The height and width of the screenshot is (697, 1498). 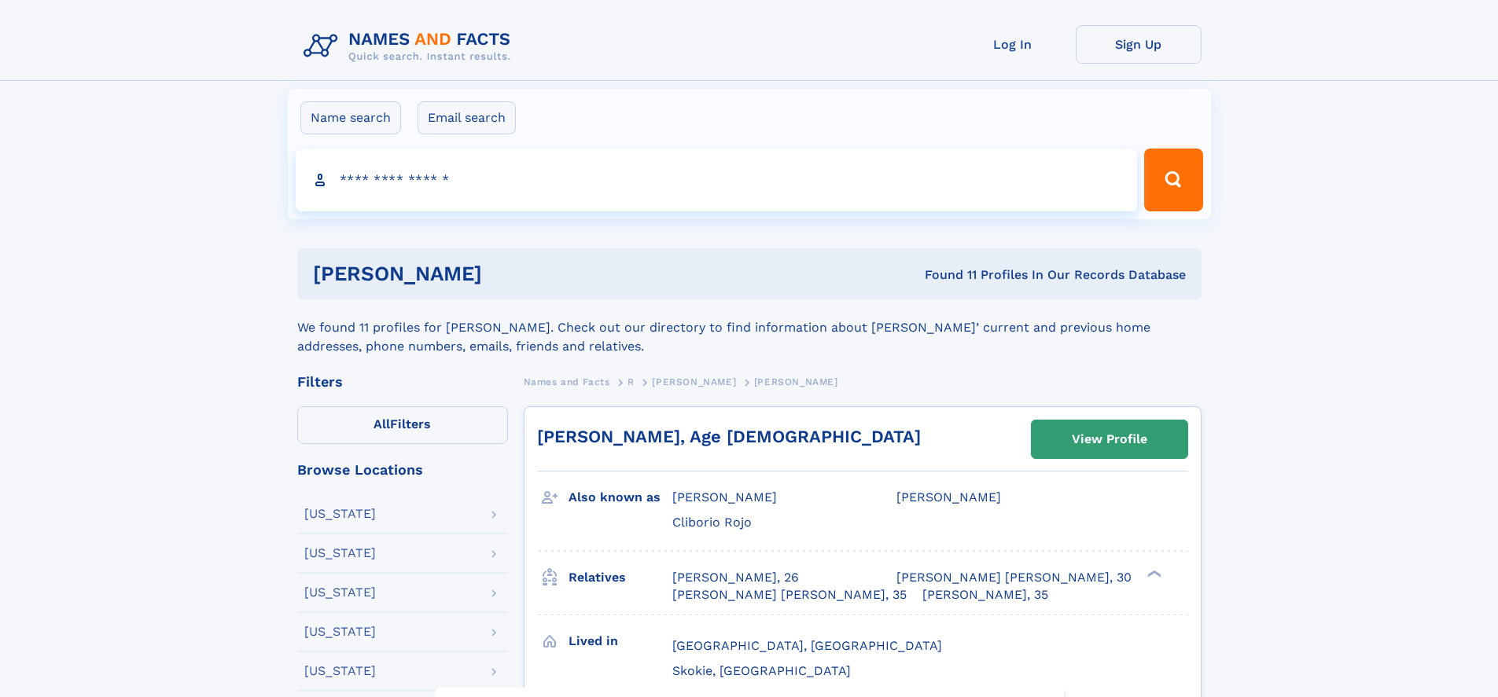 I want to click on a: Log In, so click(x=1013, y=44).